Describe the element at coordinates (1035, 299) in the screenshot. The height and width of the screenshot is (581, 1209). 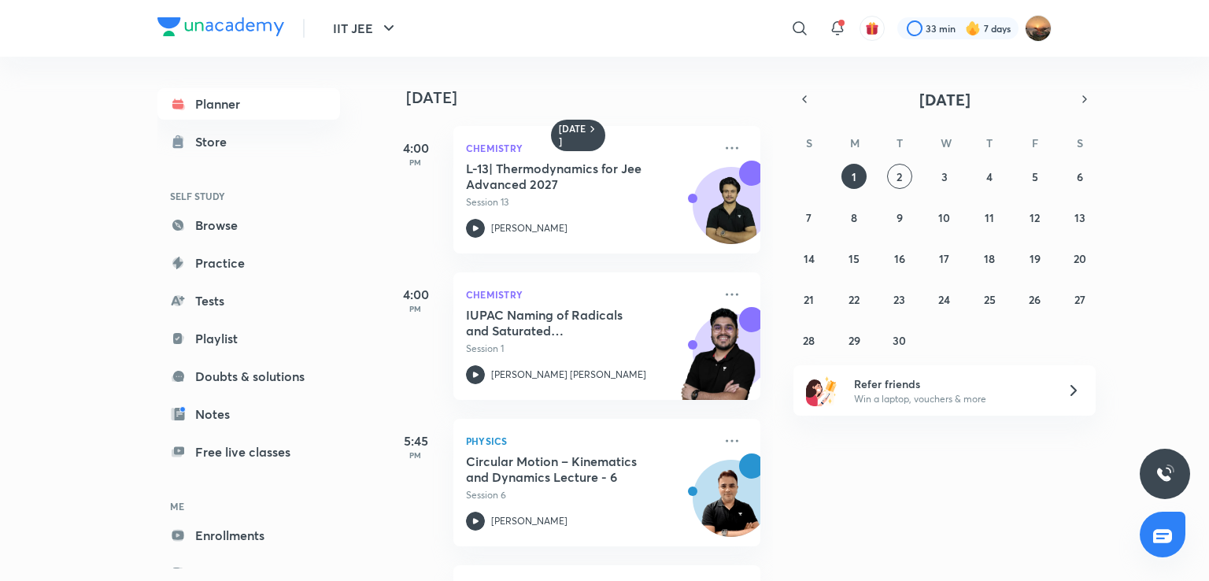
I see `button: September 26, 2025` at that location.